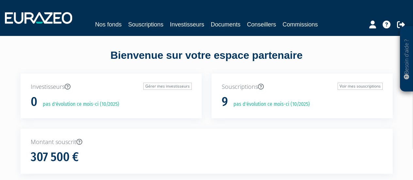 Image resolution: width=413 pixels, height=180 pixels. What do you see at coordinates (111, 87) in the screenshot?
I see `p: Investisseurs` at bounding box center [111, 87].